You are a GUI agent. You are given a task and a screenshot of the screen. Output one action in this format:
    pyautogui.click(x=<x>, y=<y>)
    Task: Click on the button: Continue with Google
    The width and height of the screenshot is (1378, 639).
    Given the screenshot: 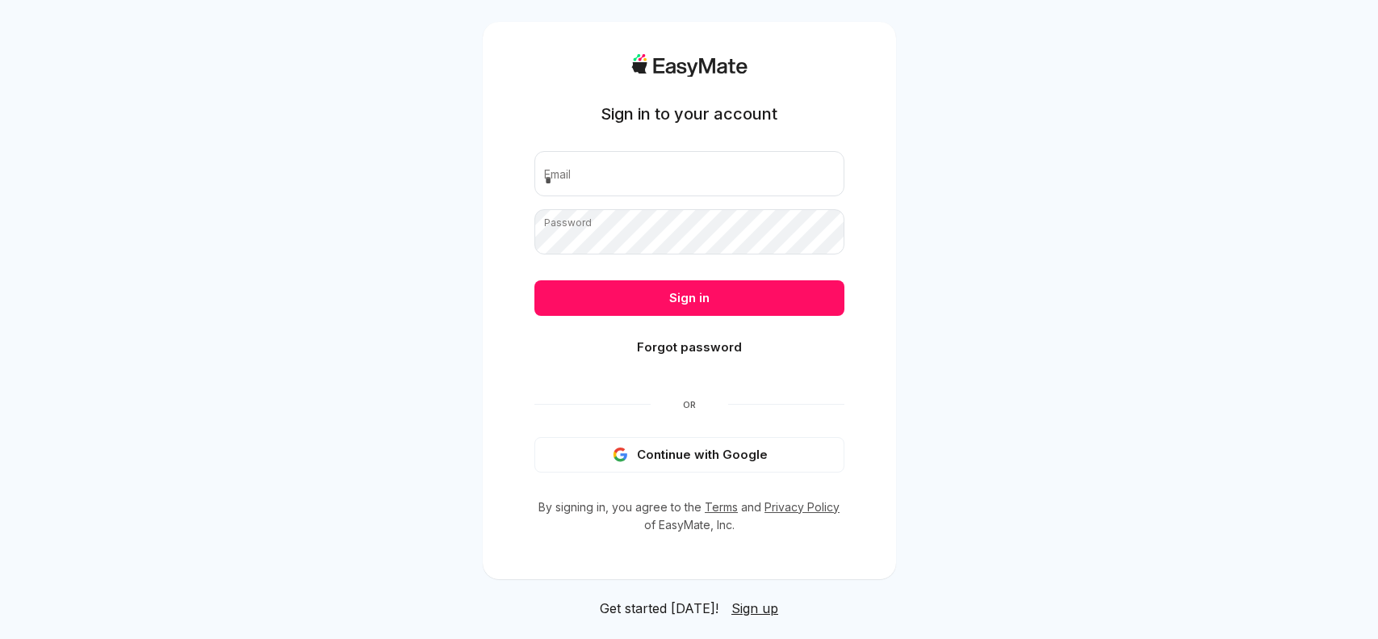 What is the action you would take?
    pyautogui.click(x=690, y=455)
    